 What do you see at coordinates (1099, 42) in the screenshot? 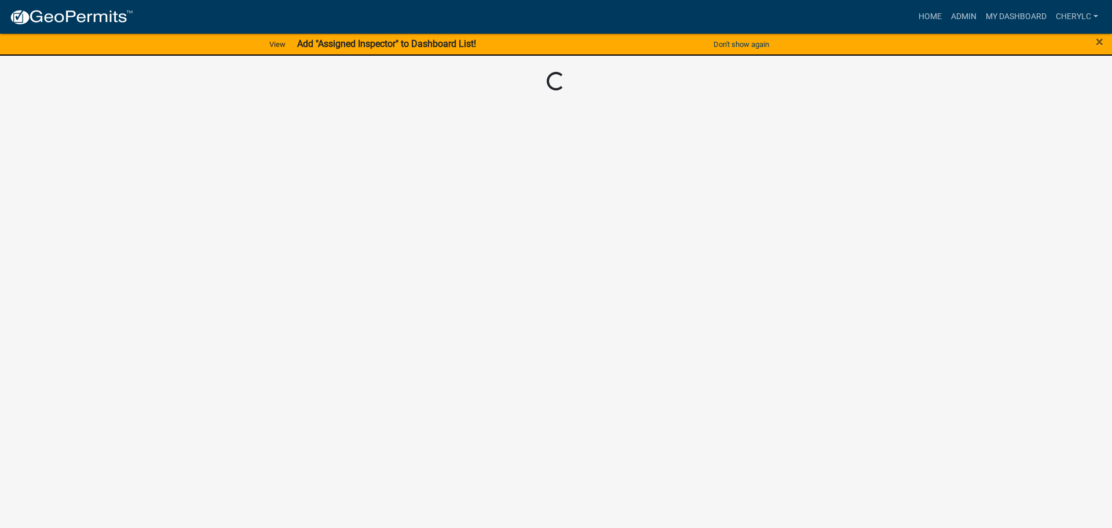
I see `button: Close` at bounding box center [1099, 42].